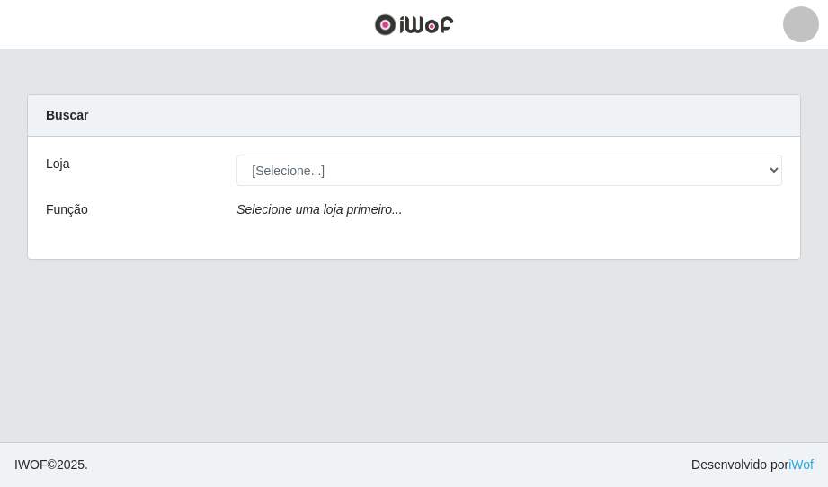 This screenshot has width=828, height=487. What do you see at coordinates (58, 164) in the screenshot?
I see `label: Loja` at bounding box center [58, 164].